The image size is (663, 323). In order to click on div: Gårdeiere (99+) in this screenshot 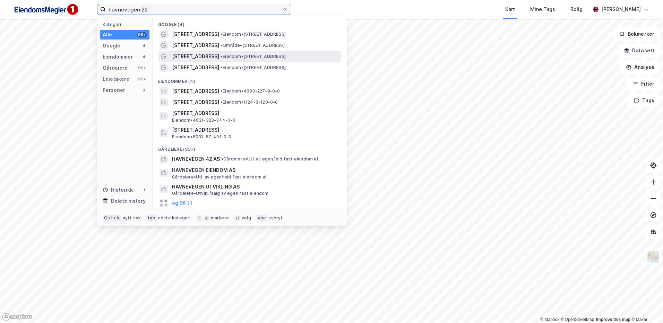, I will do `click(250, 147)`.